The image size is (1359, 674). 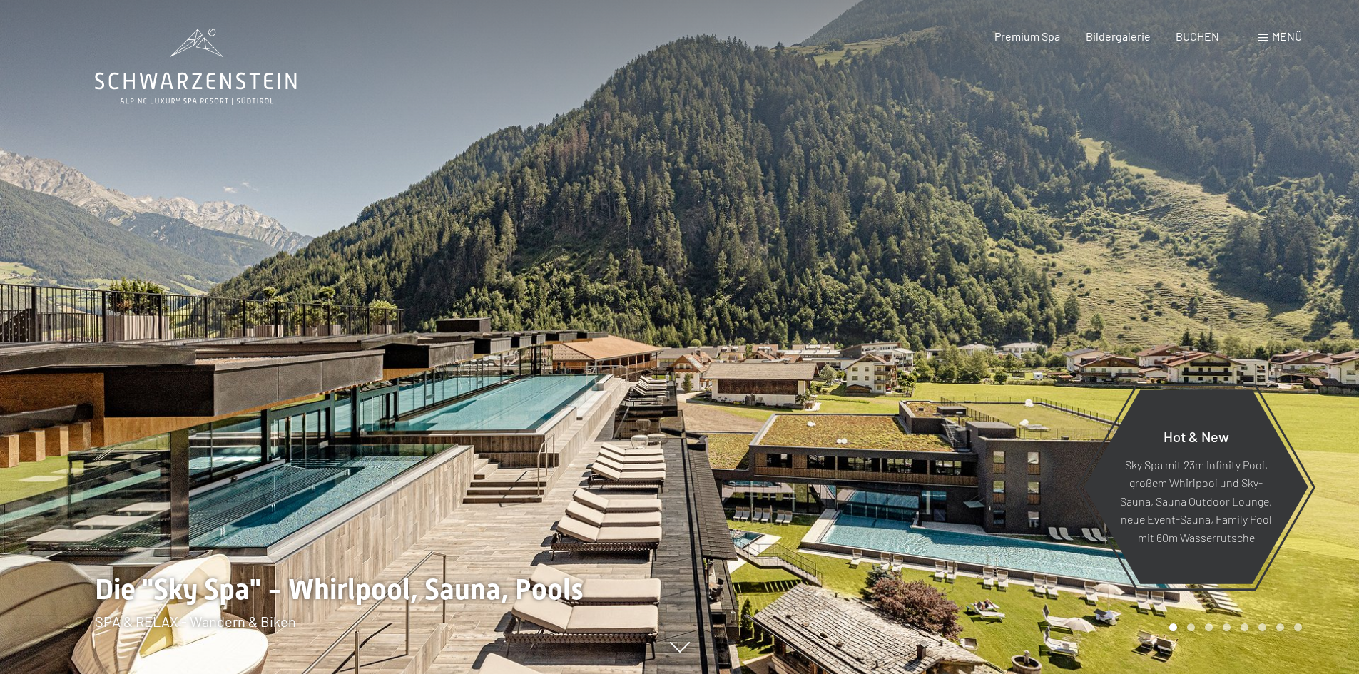 I want to click on div: Carousel Pagination, so click(x=1232, y=627).